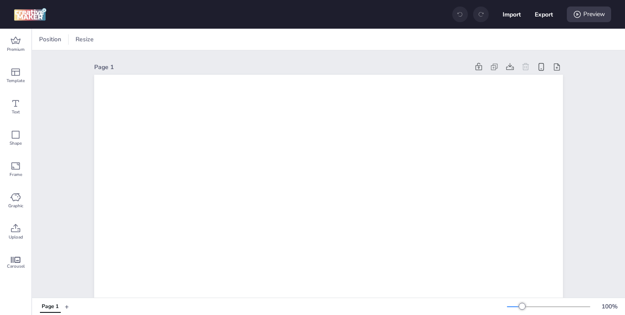 This screenshot has height=315, width=625. Describe the element at coordinates (50, 39) in the screenshot. I see `span: Position` at that location.